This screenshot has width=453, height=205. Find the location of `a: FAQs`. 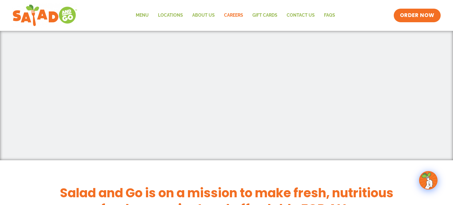

a: FAQs is located at coordinates (330, 15).